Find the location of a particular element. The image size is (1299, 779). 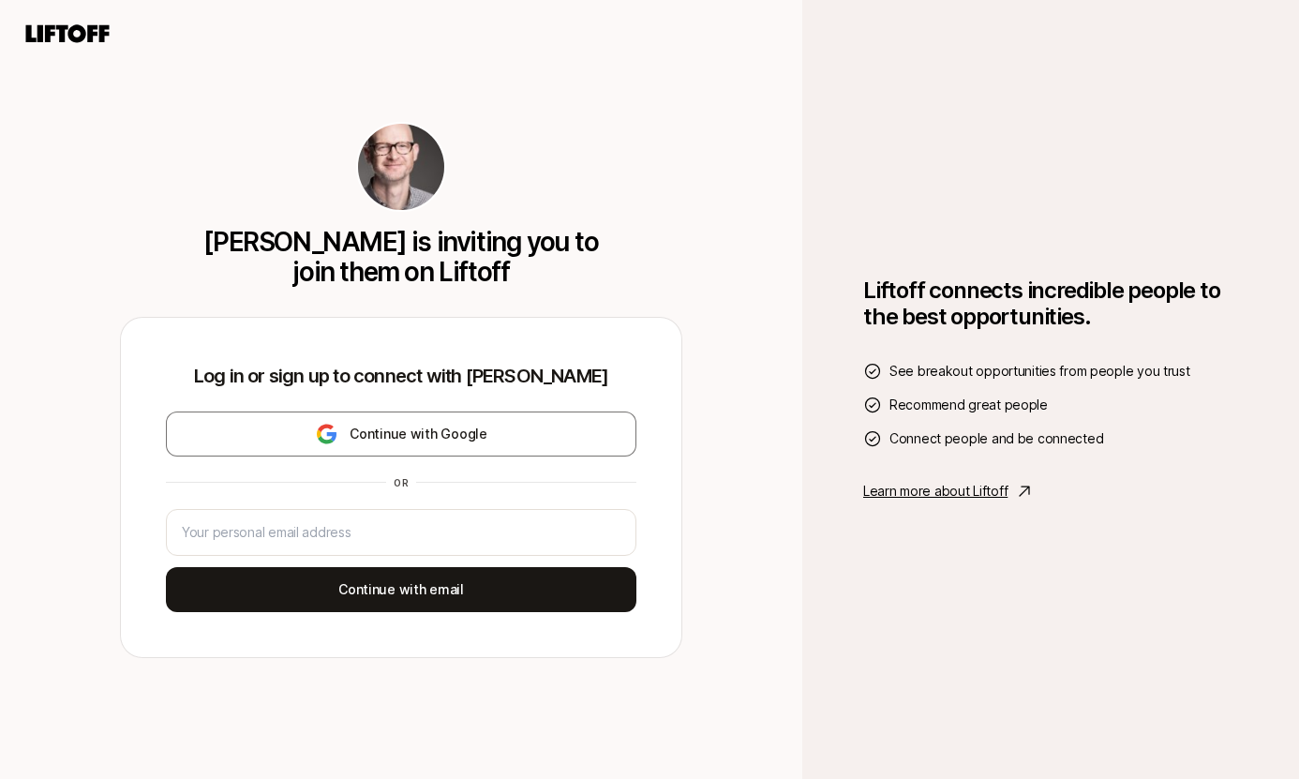

button: Continue with email is located at coordinates (401, 589).